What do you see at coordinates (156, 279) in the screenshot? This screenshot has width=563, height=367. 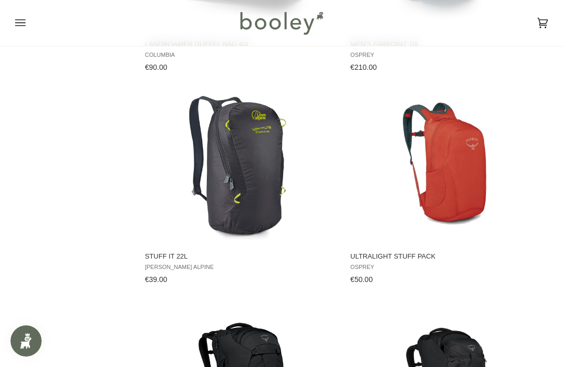 I see `span: €39.00` at bounding box center [156, 279].